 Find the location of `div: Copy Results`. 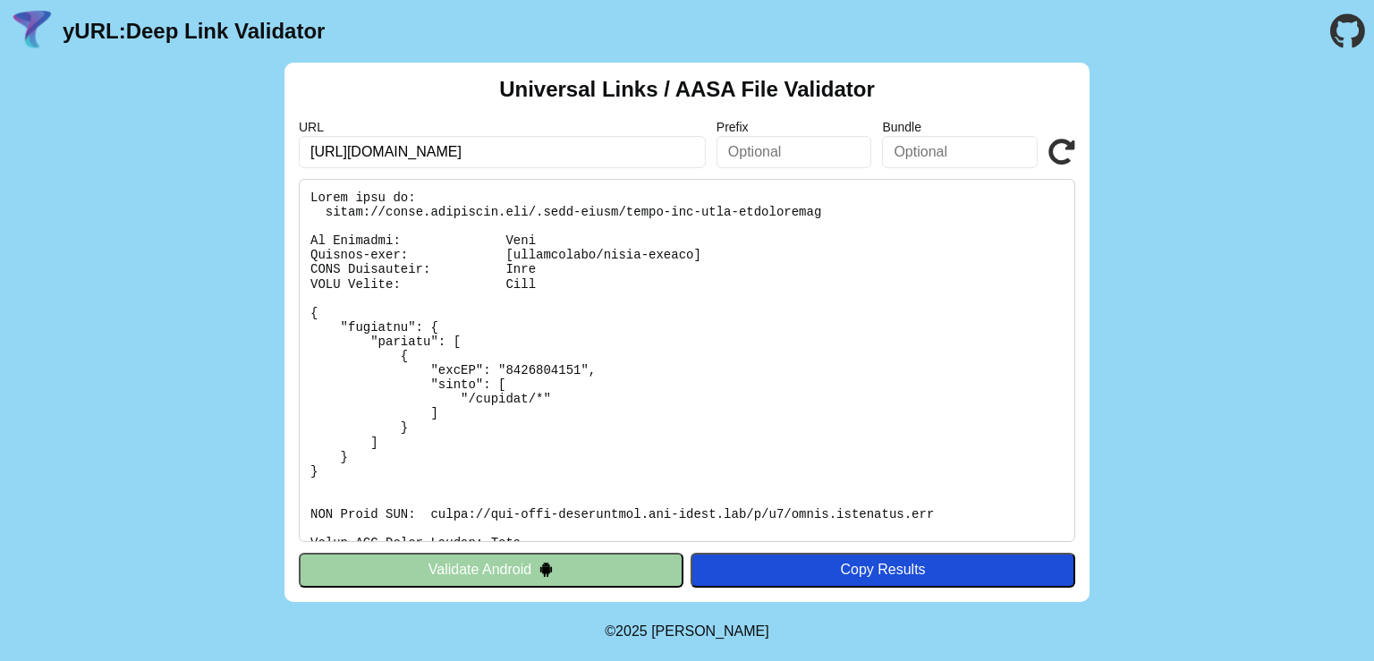

div: Copy Results is located at coordinates (883, 570).